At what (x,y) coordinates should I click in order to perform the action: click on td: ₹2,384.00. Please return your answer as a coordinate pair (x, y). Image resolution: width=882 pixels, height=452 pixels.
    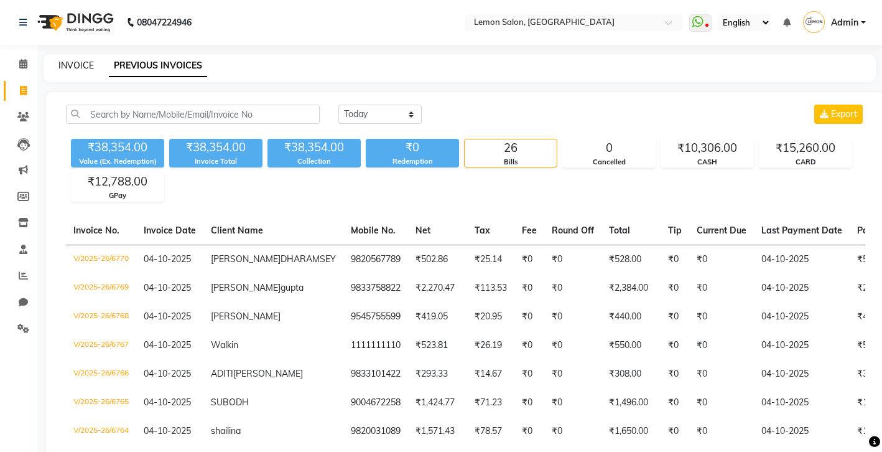
    Looking at the image, I should click on (631, 288).